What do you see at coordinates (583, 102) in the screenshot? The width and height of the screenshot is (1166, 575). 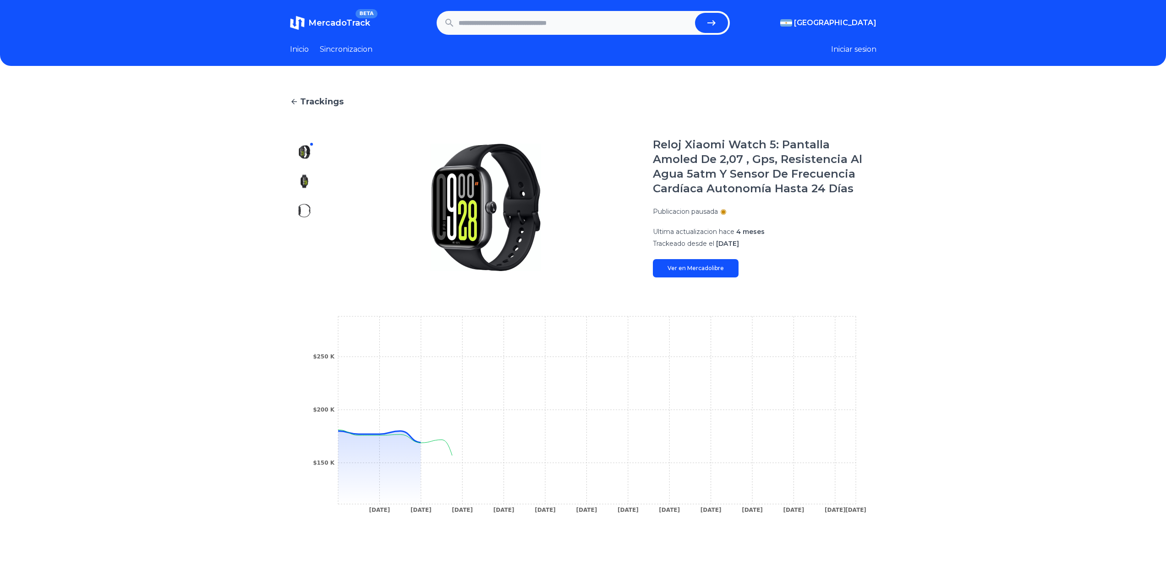 I see `a: Trackings` at bounding box center [583, 102].